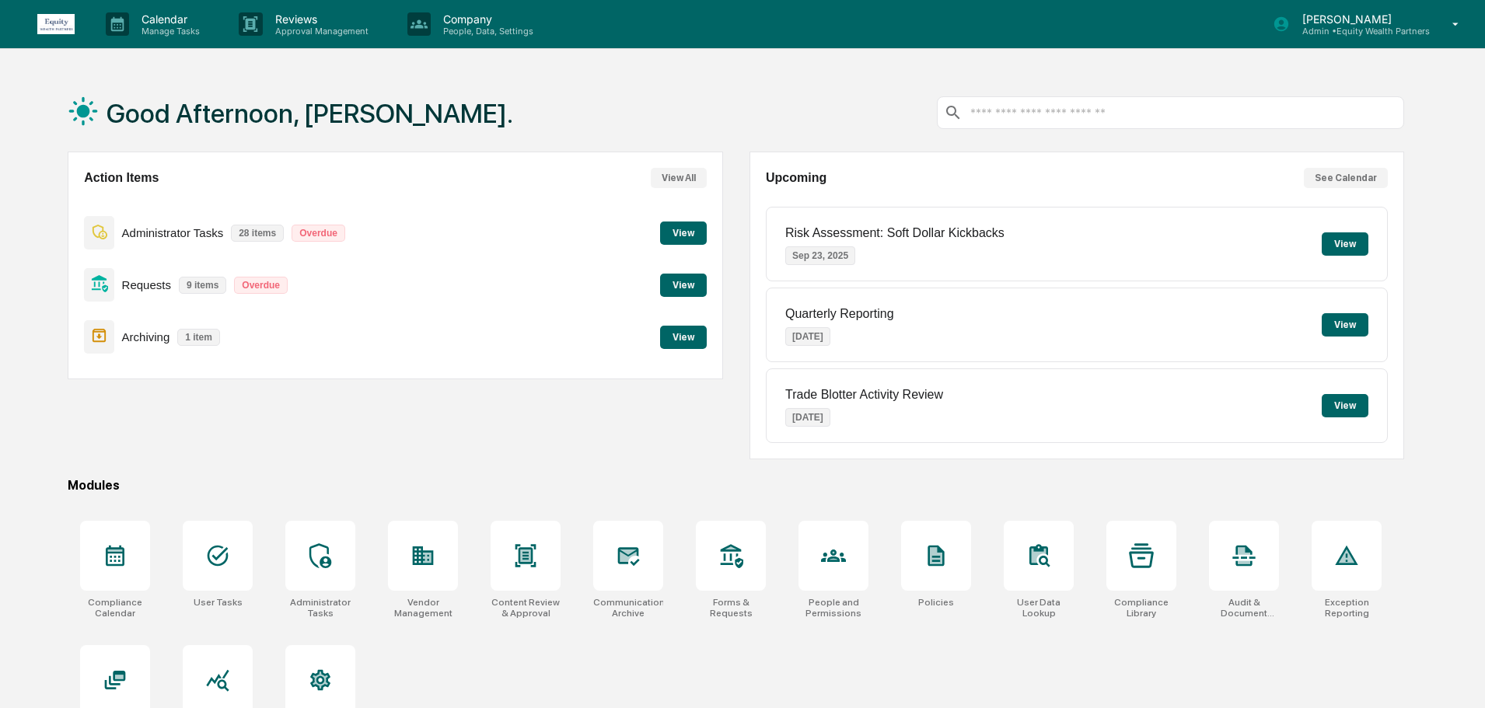 The width and height of the screenshot is (1485, 708). I want to click on div: Policies, so click(936, 603).